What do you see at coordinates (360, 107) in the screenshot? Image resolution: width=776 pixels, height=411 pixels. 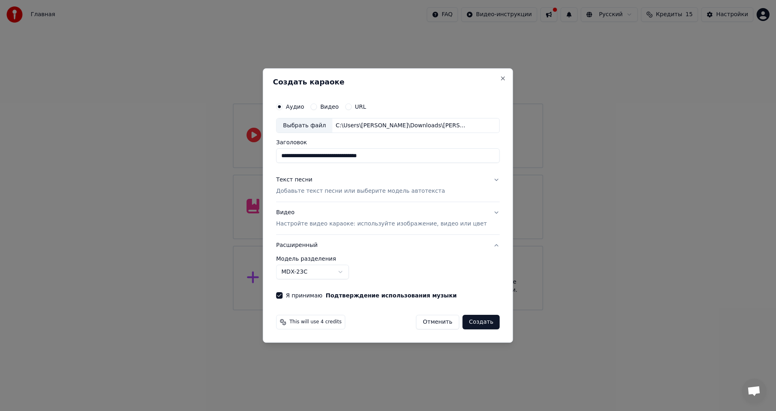 I see `label: URL` at bounding box center [360, 107].